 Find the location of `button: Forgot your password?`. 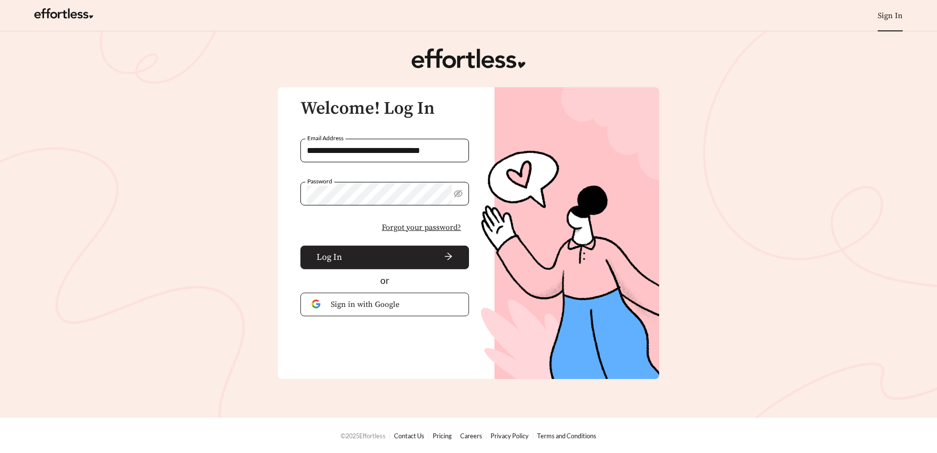

button: Forgot your password? is located at coordinates (421, 227).